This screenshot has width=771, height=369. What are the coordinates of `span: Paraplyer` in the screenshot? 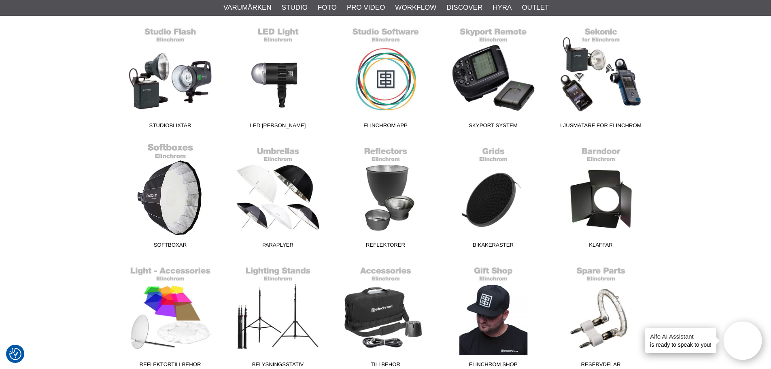 It's located at (278, 246).